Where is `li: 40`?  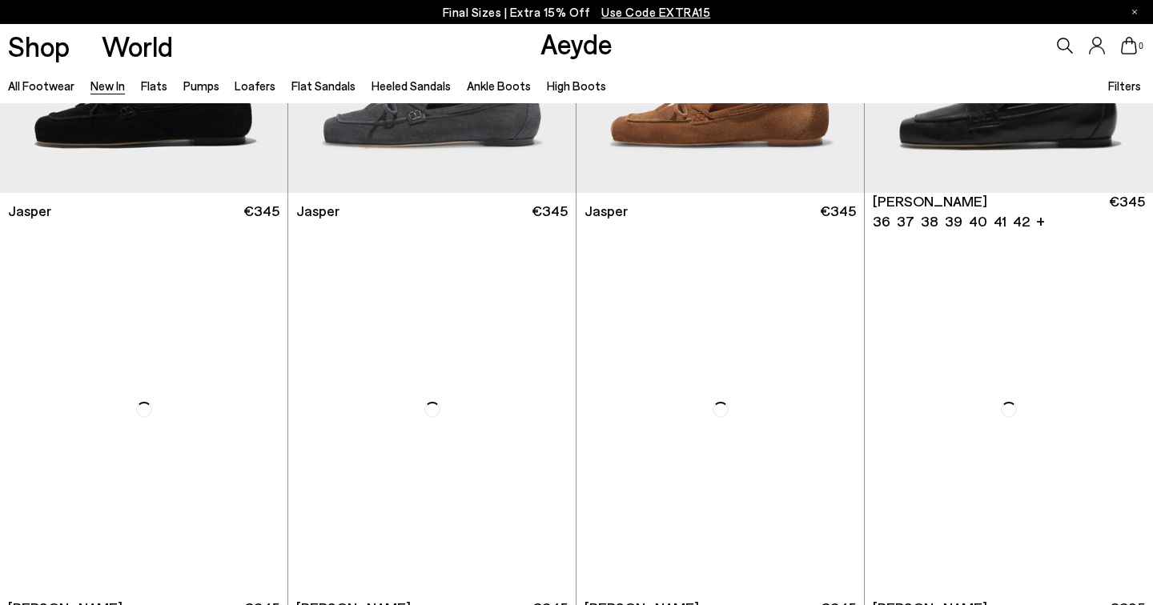 li: 40 is located at coordinates (977, 221).